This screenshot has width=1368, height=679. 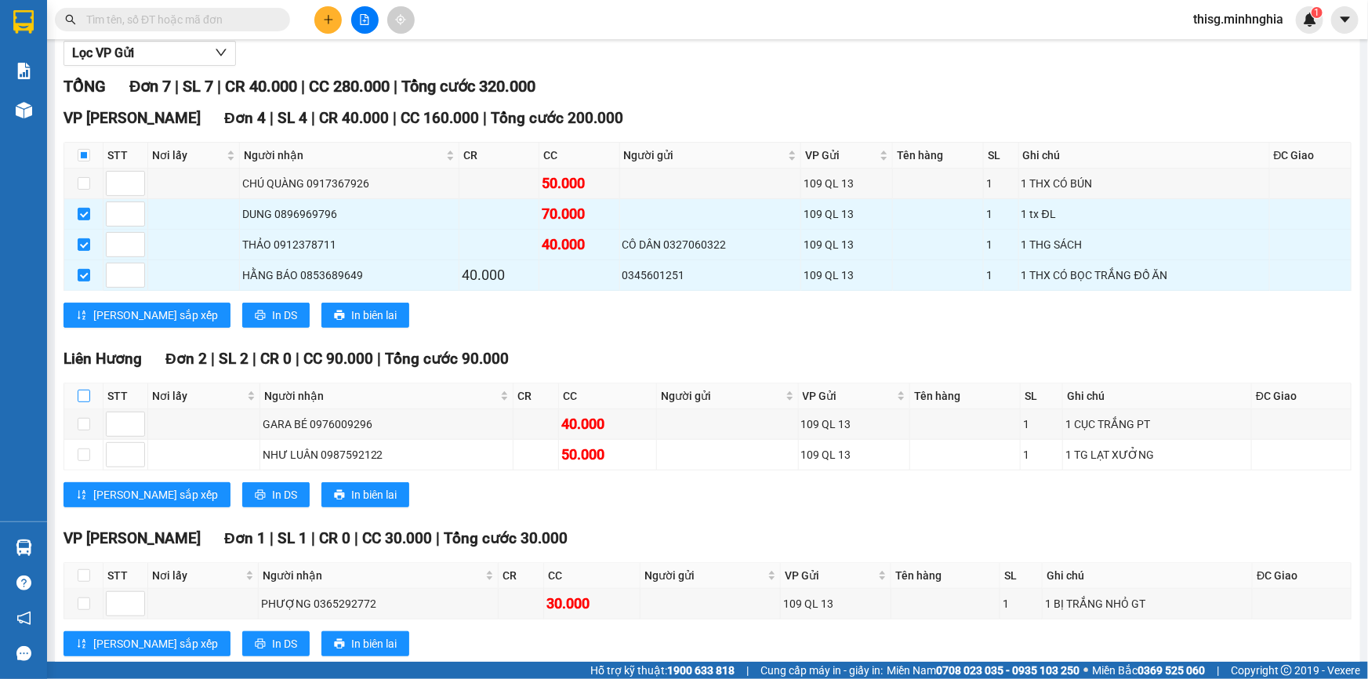 What do you see at coordinates (186, 358) in the screenshot?
I see `span: Đơn 2` at bounding box center [186, 358].